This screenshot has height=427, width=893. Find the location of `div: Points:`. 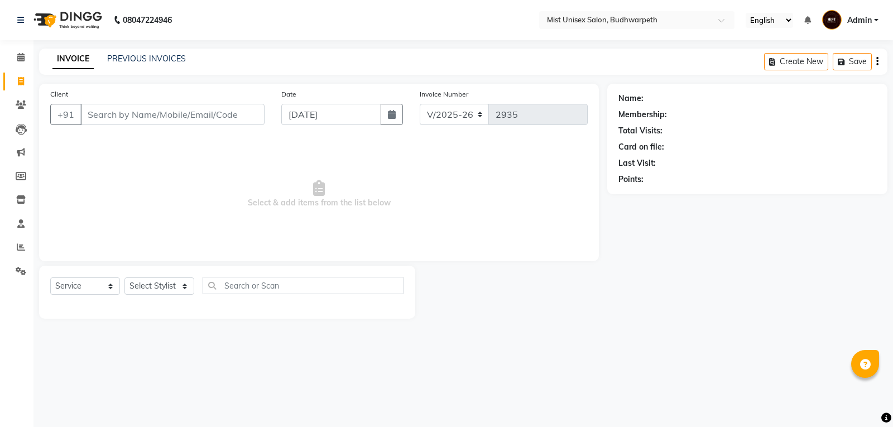

div: Points: is located at coordinates (631, 179).